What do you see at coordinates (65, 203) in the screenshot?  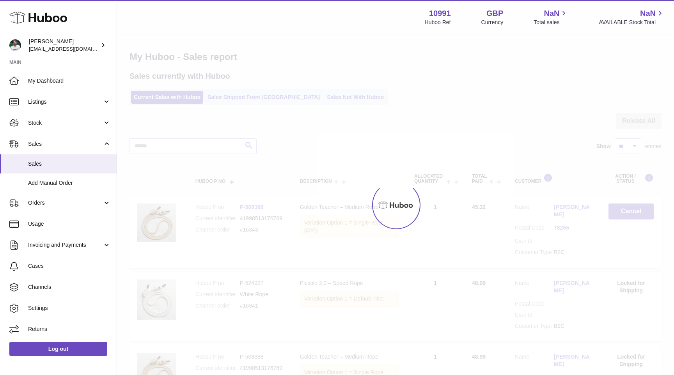 I see `span: Orders` at bounding box center [65, 203].